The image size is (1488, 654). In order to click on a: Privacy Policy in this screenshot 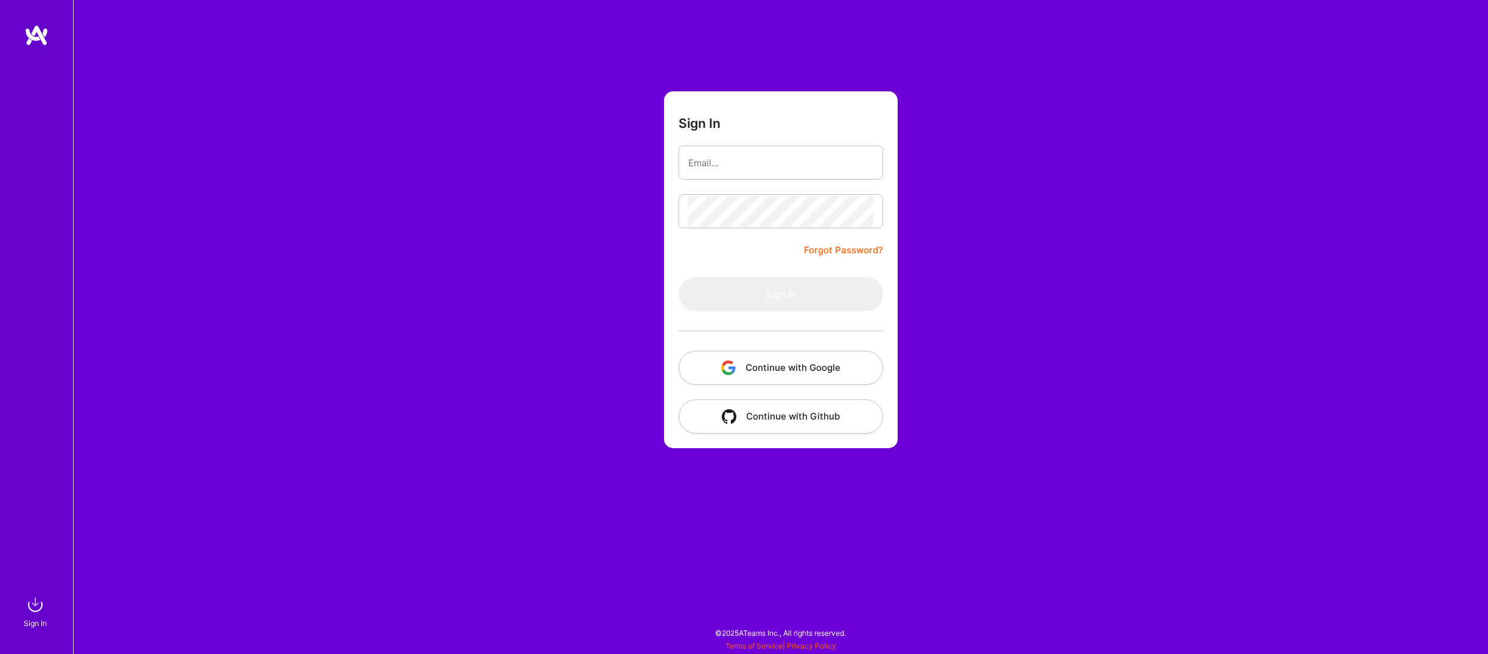, I will do `click(811, 645)`.